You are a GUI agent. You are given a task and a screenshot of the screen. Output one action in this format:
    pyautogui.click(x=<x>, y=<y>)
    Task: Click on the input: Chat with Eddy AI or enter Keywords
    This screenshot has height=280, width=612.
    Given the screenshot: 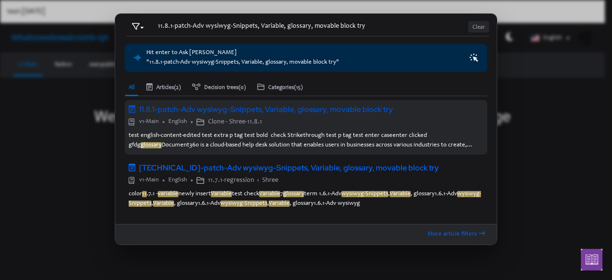 What is the action you would take?
    pyautogui.click(x=309, y=27)
    